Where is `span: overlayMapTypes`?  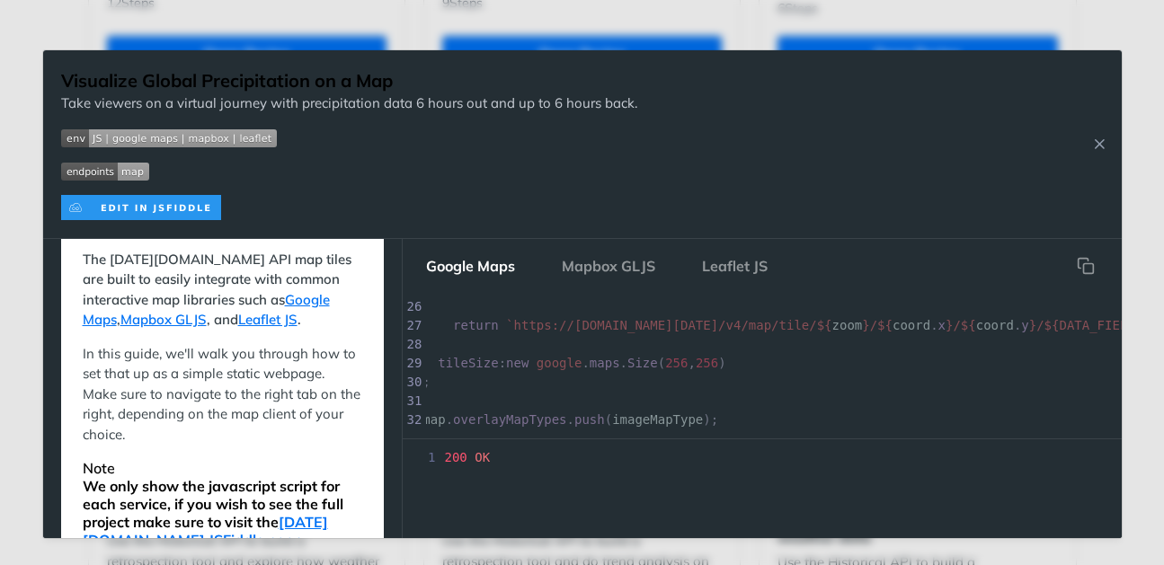
span: overlayMapTypes is located at coordinates (510, 420).